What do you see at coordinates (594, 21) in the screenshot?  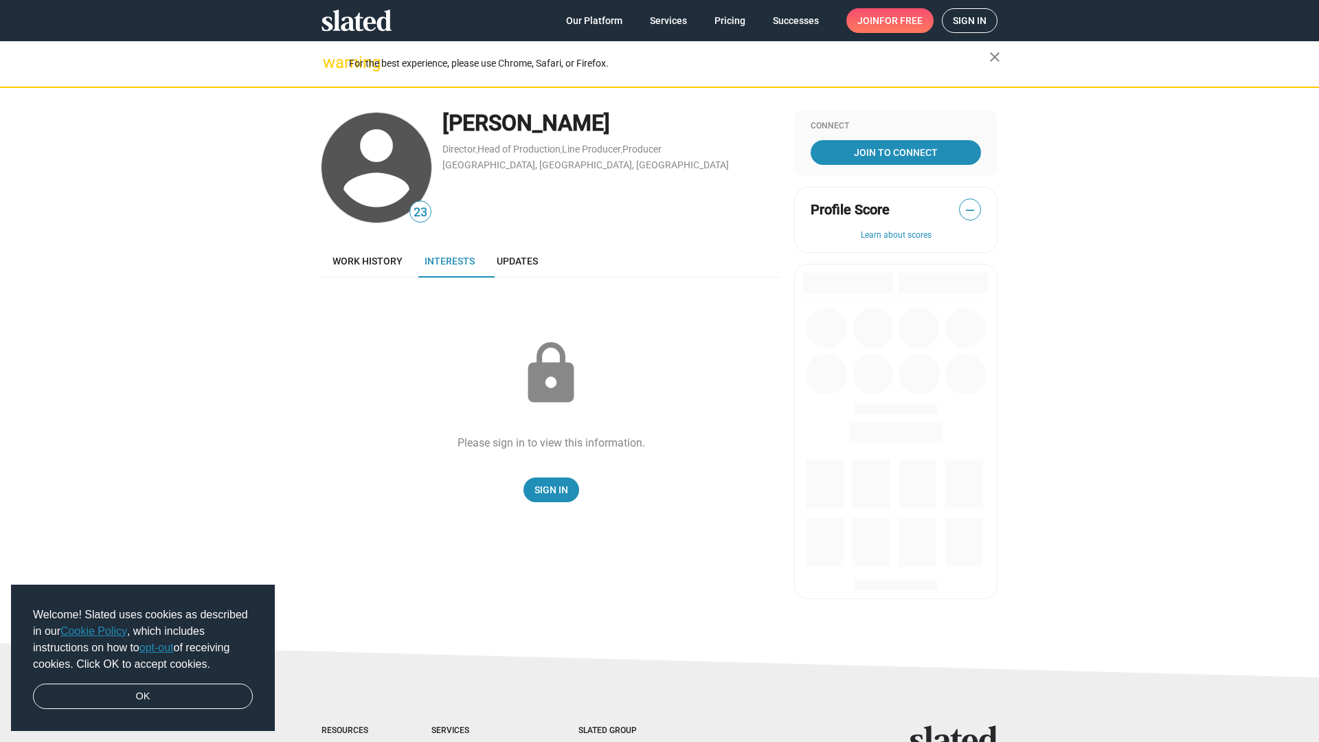 I see `span: Our Platform` at bounding box center [594, 21].